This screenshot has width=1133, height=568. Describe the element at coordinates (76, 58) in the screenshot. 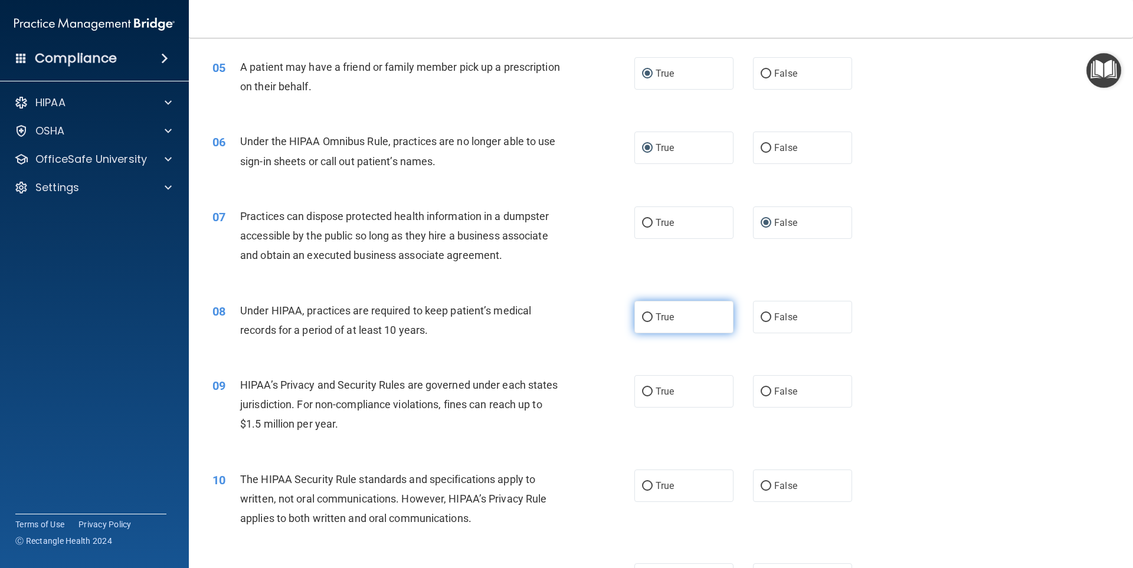

I see `h4: Compliance` at that location.